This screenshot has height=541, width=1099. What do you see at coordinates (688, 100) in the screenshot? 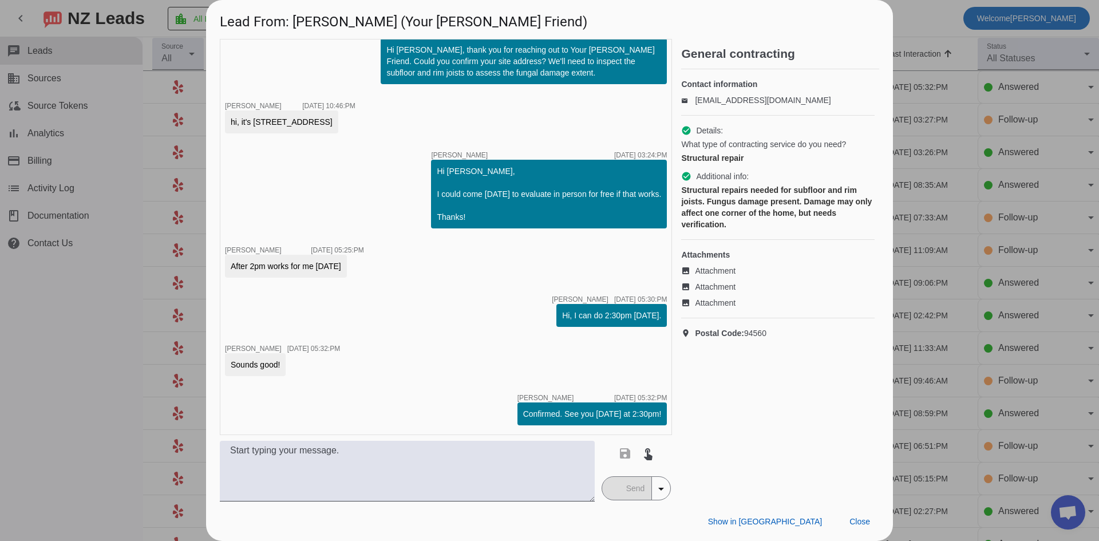
I see `mat-icon: email` at bounding box center [688, 100].